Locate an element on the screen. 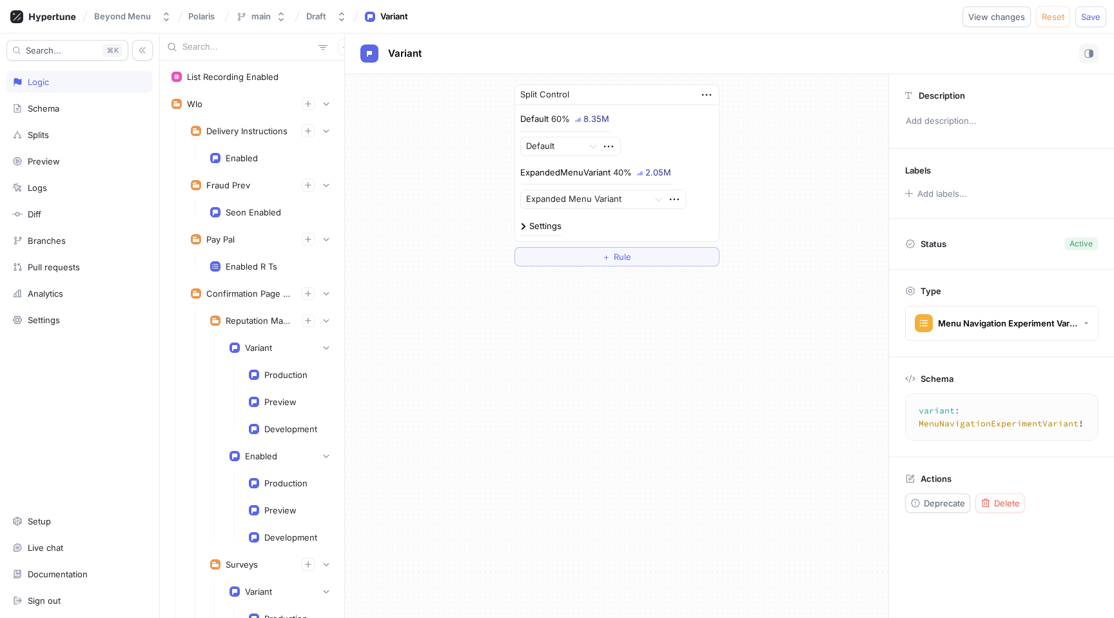 Image resolution: width=1114 pixels, height=618 pixels. div: Beyond Menu is located at coordinates (123, 16).